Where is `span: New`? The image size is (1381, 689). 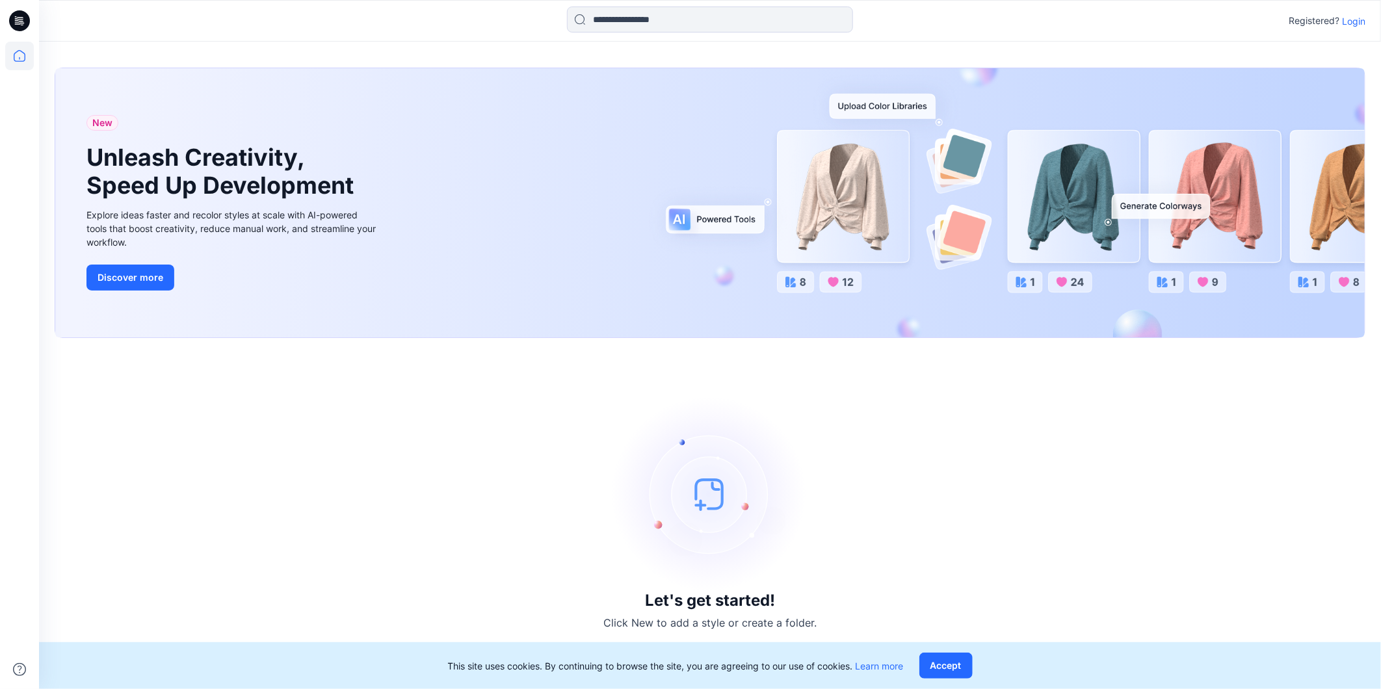
span: New is located at coordinates (102, 123).